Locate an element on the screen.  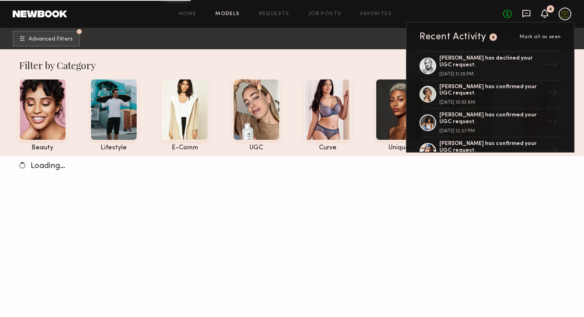
div: curve is located at coordinates (327, 148).